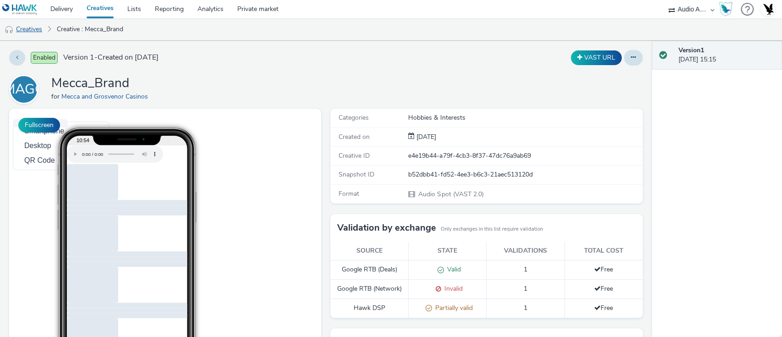  Describe the element at coordinates (525, 250) in the screenshot. I see `th: Validations` at that location.